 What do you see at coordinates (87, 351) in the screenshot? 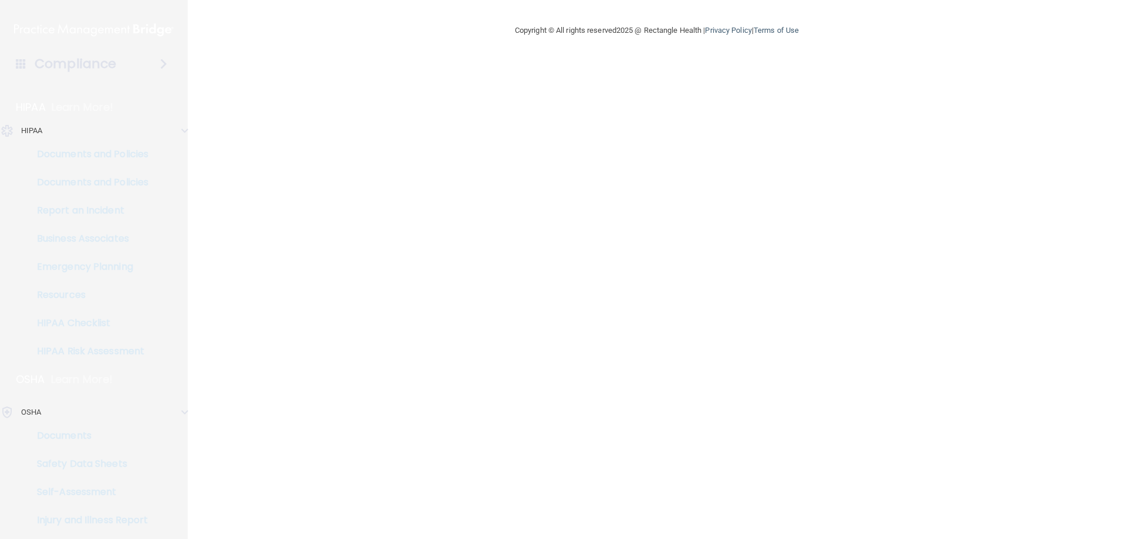
I see `p: HIPAA Risk Assessment` at bounding box center [87, 351].